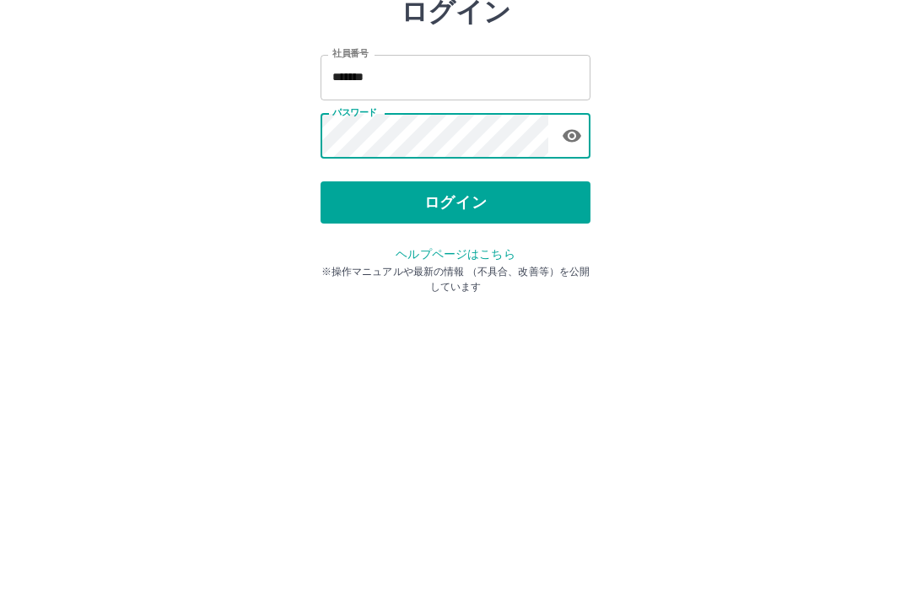  Describe the element at coordinates (456, 122) in the screenshot. I see `h2: ログイン` at that location.